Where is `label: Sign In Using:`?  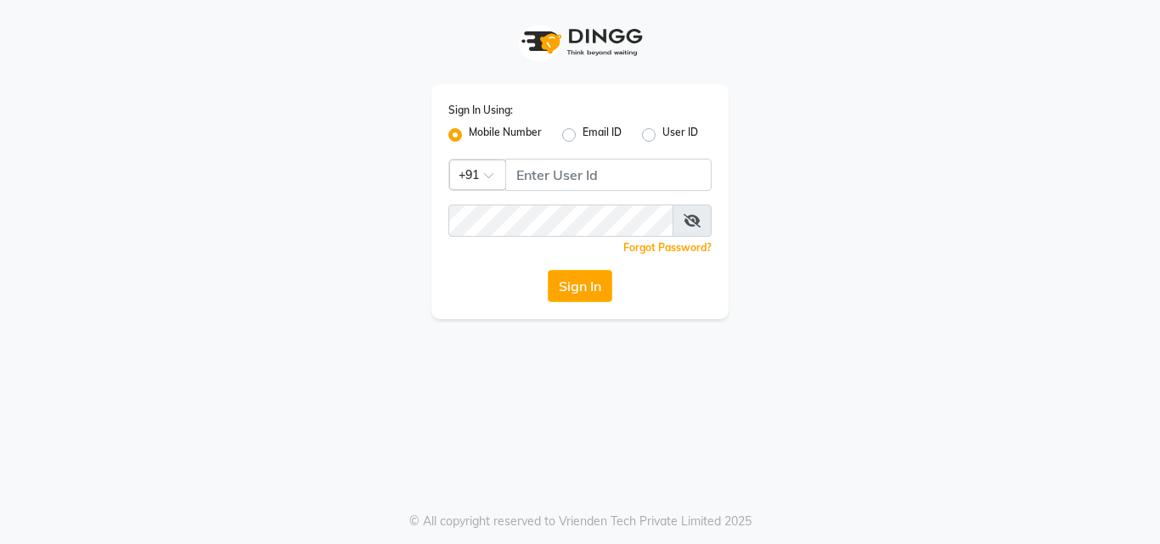 label: Sign In Using: is located at coordinates (481, 110).